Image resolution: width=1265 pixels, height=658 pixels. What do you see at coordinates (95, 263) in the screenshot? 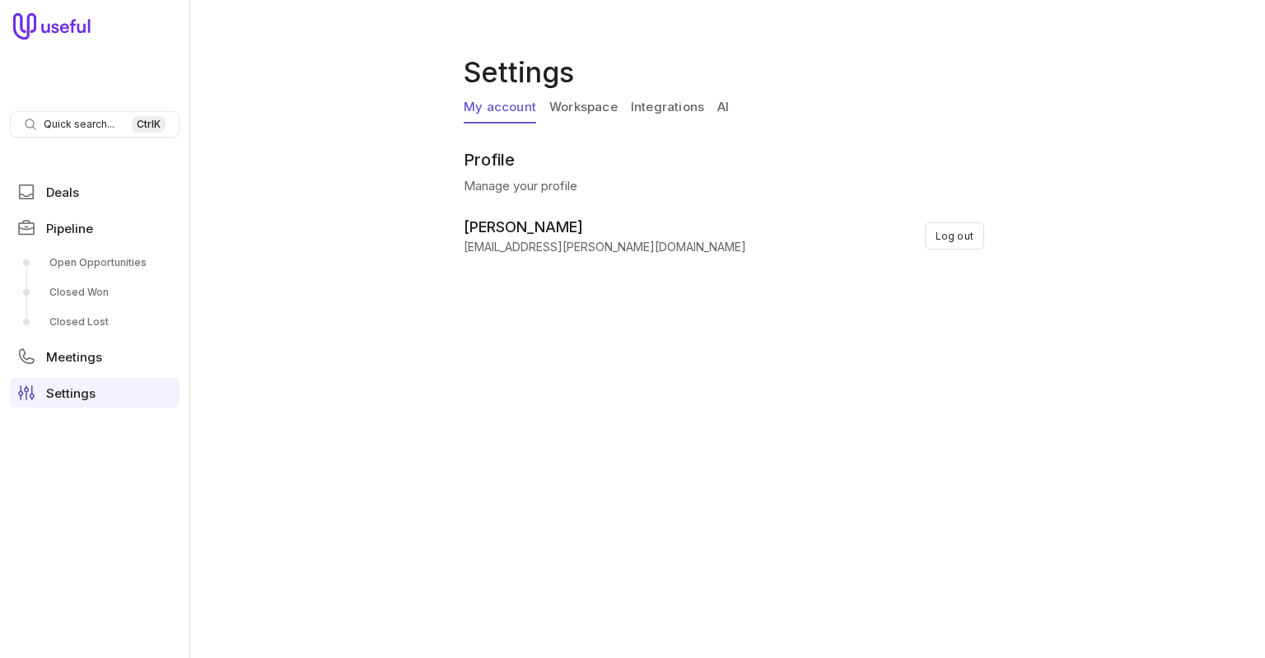
I see `a: Open Opportunities` at bounding box center [95, 263].